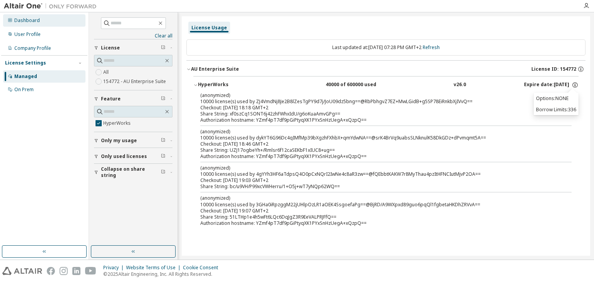 Image resolution: width=594 pixels, height=282 pixels. What do you see at coordinates (377, 201) in the screenshot?
I see `div: 10000 license(s) used by 3GHa0iRpzggM22jUHlpOzLR1aOEK4SsgoefaPg==@BjRD/A9WXpxd89guo6pqQl1fgbetaHK...` at bounding box center [377, 201].